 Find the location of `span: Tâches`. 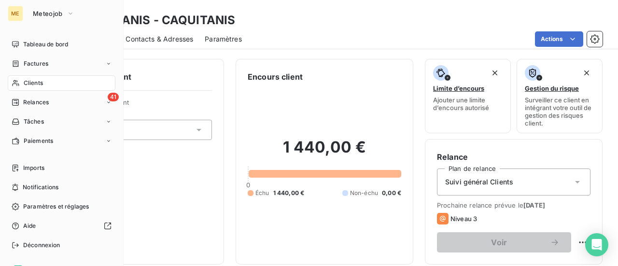

span: Tâches is located at coordinates (34, 122).